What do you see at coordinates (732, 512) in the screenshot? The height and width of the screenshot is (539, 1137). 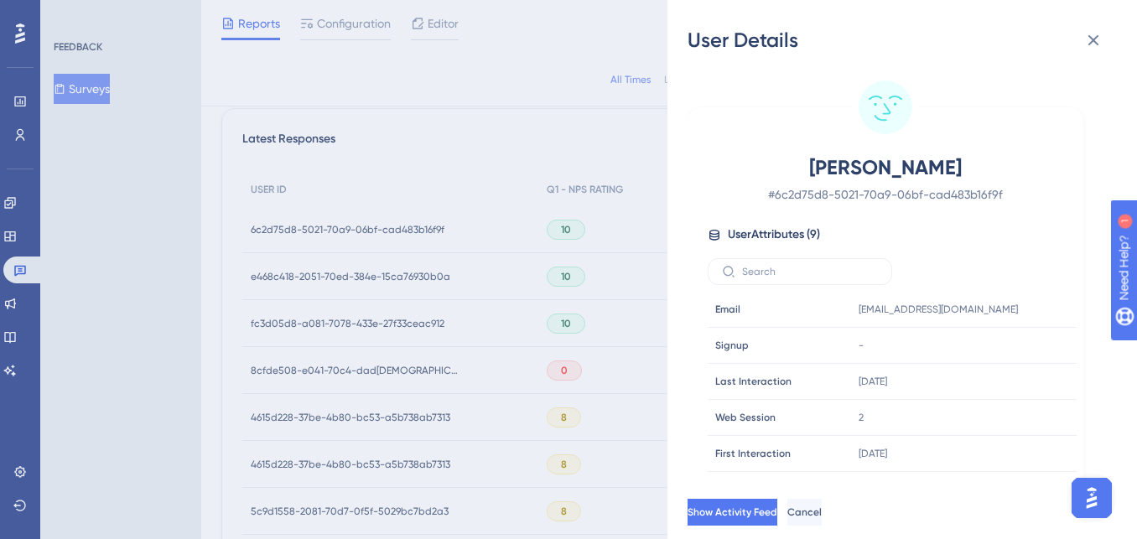 I see `button: Show Activity Feed` at bounding box center [732, 512].